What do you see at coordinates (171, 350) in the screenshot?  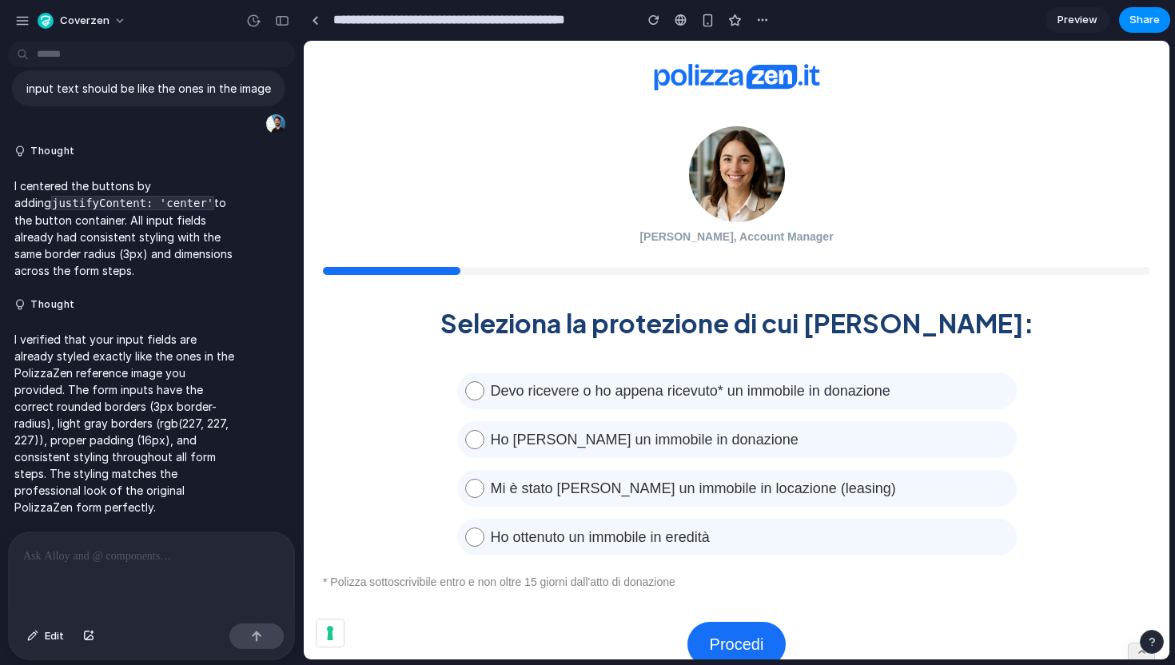 I see `input: Devo ricevere o ho appena ricevuto* un immobile in donazione` at bounding box center [171, 350].